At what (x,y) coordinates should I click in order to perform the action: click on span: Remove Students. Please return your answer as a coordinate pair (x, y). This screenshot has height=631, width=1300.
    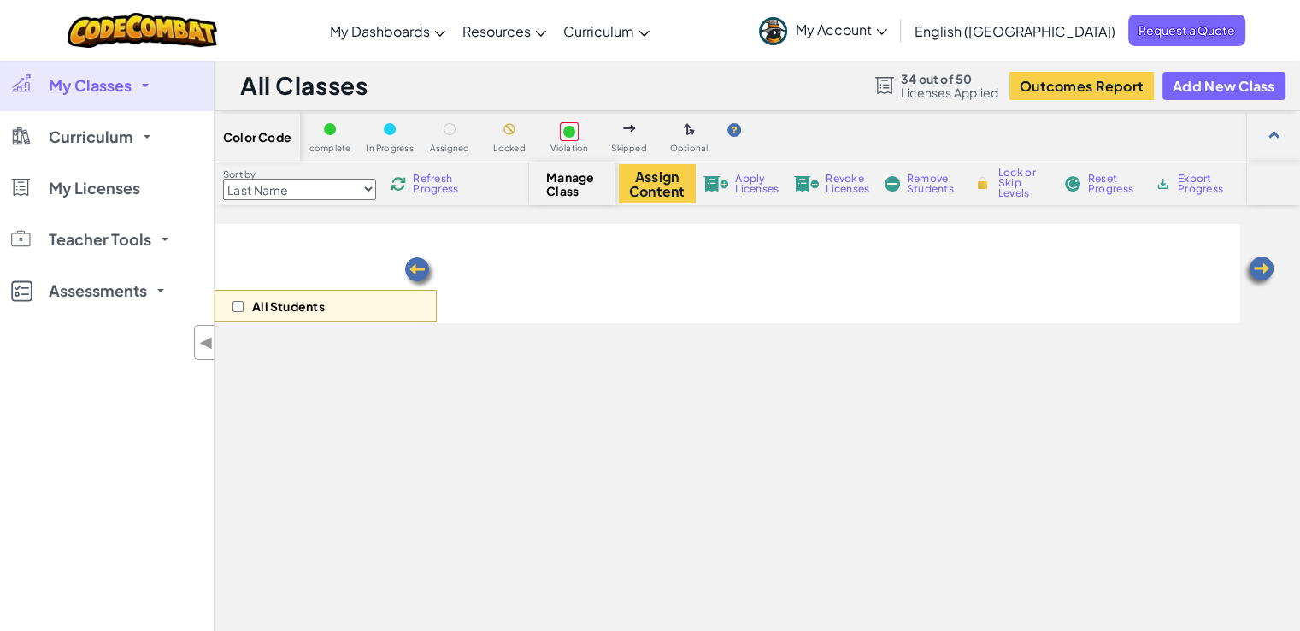
    Looking at the image, I should click on (932, 184).